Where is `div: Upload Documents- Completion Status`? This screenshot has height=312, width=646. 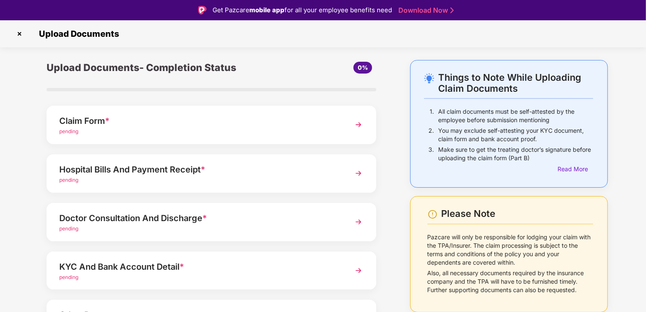
div: Upload Documents- Completion Status is located at coordinates (156, 68).